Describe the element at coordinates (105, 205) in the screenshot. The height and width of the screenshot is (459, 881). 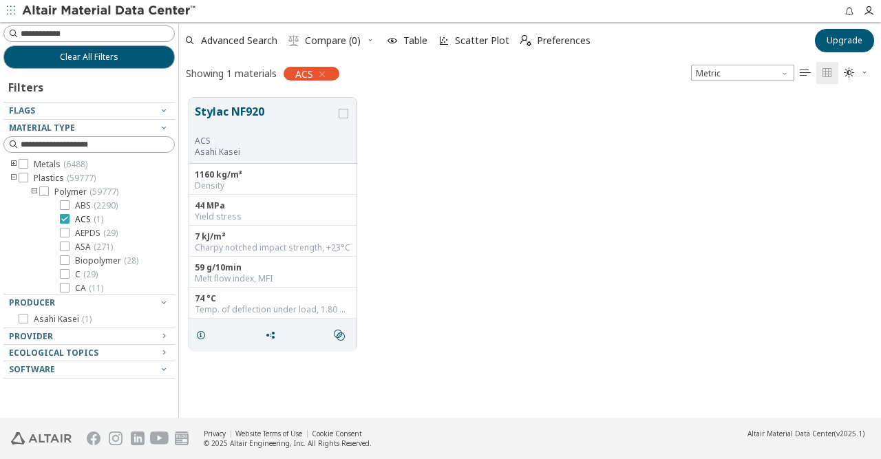
I see `span: ( 2290 )` at that location.